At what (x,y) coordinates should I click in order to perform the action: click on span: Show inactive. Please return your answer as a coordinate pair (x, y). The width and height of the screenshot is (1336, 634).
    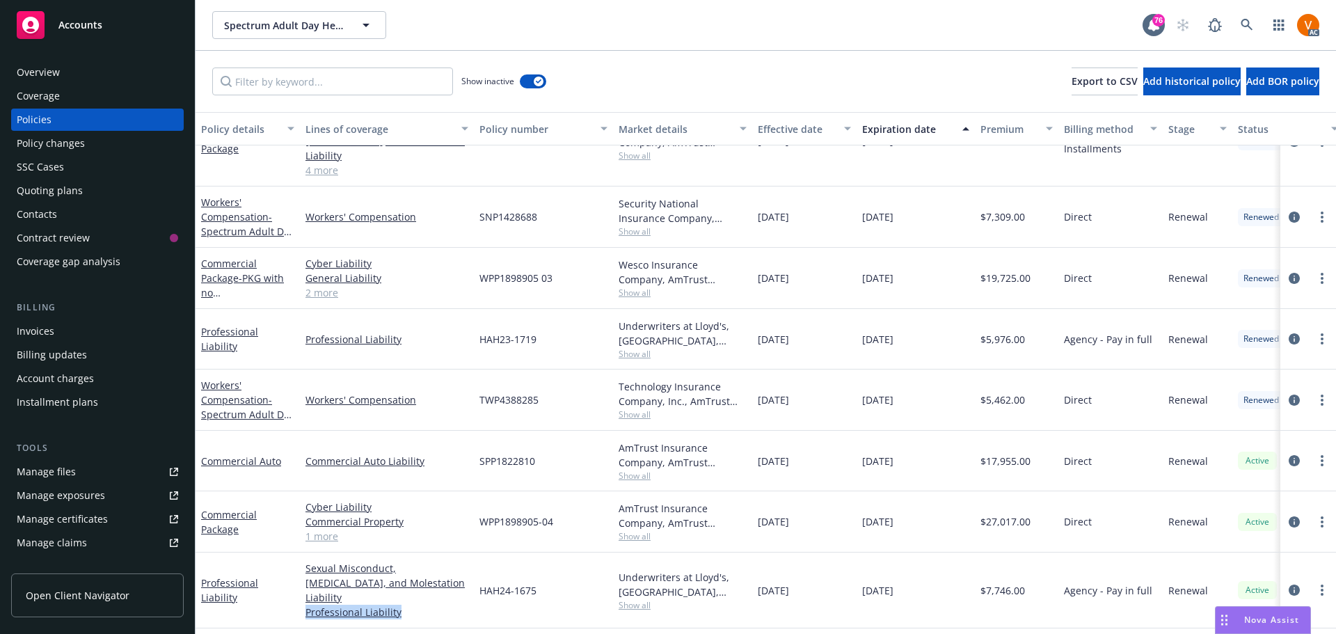
    Looking at the image, I should click on (488, 81).